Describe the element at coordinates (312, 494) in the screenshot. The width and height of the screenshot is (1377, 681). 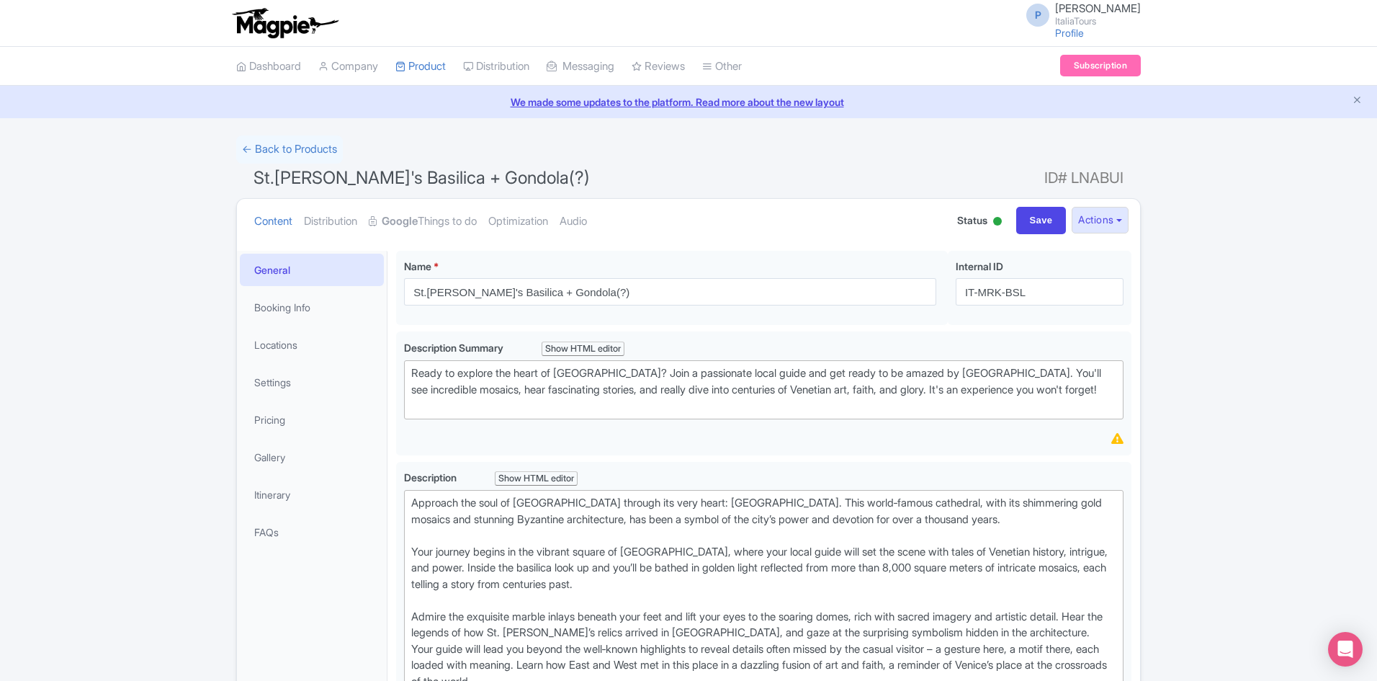
I see `a: Itinerary` at that location.